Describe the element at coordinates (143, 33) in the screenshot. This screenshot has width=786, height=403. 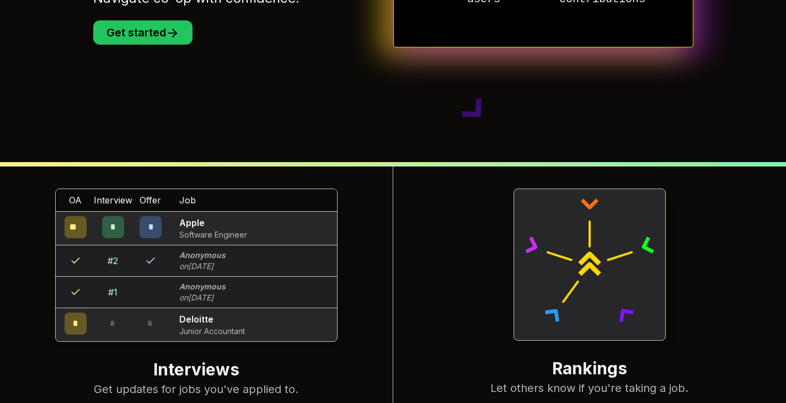
I see `button: Get started` at that location.